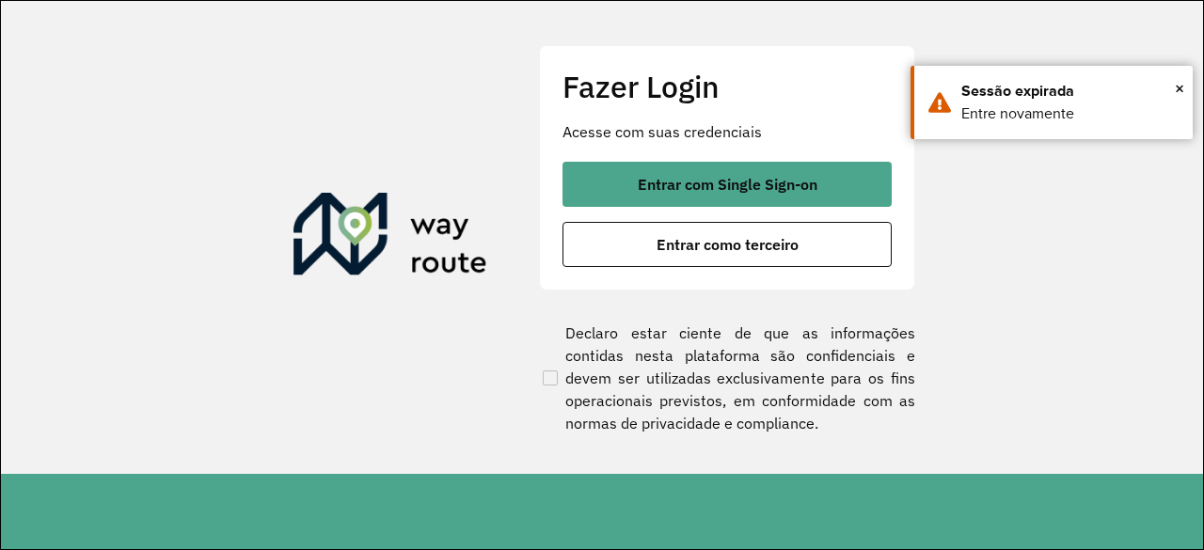  Describe the element at coordinates (1179, 88) in the screenshot. I see `button: Close` at that location.